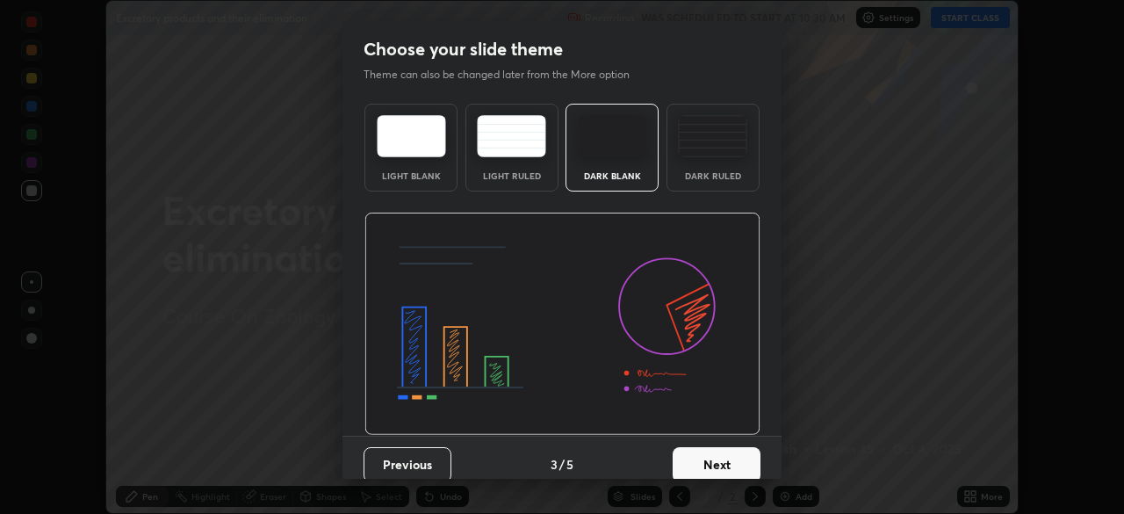  What do you see at coordinates (411, 136) in the screenshot?
I see `img: lightTheme.e5ed3b09.svg` at bounding box center [411, 136].